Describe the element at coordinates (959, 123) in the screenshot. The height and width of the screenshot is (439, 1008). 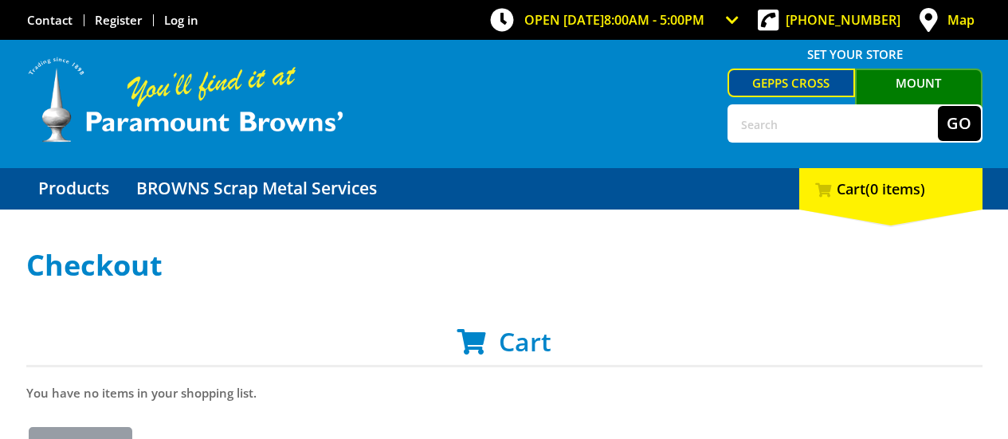
I see `button: Go` at that location.